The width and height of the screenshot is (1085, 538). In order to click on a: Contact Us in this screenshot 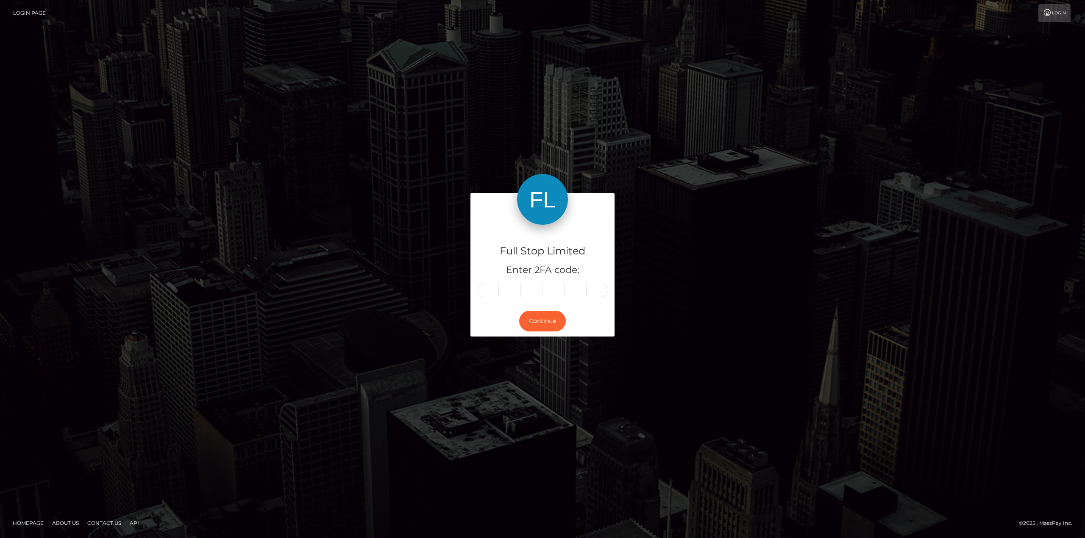, I will do `click(104, 523)`.